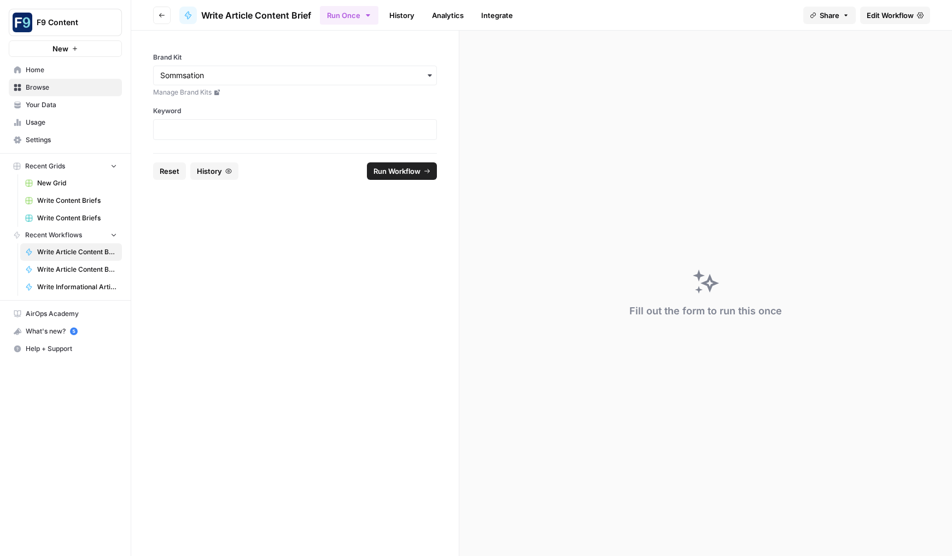 The width and height of the screenshot is (952, 556). I want to click on a: Manage Brand Kits, so click(295, 92).